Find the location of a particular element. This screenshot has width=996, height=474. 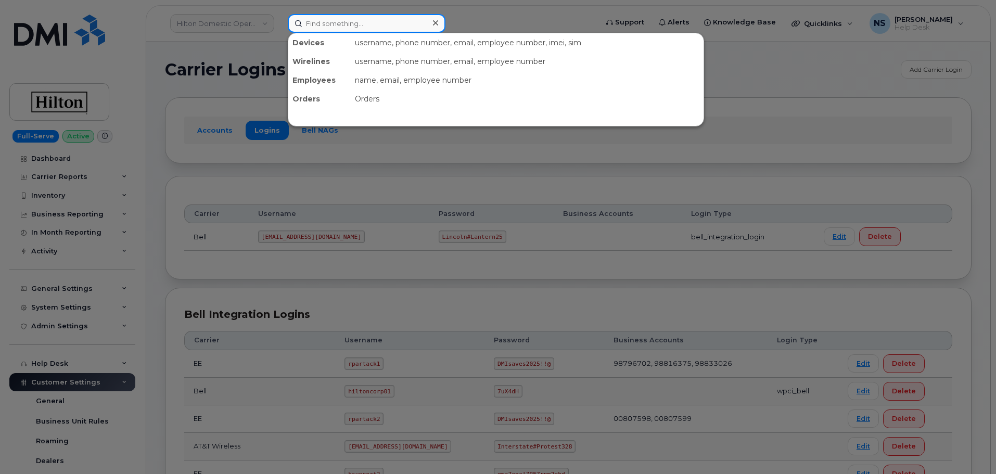

div: username, phone number, email, employee number, imei, sim is located at coordinates (527, 43).